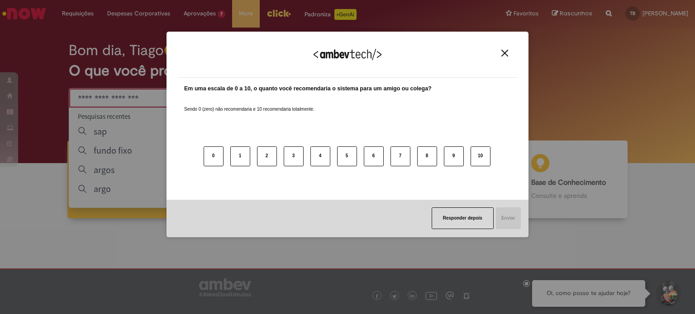 The image size is (695, 314). I want to click on button: 10, so click(480, 157).